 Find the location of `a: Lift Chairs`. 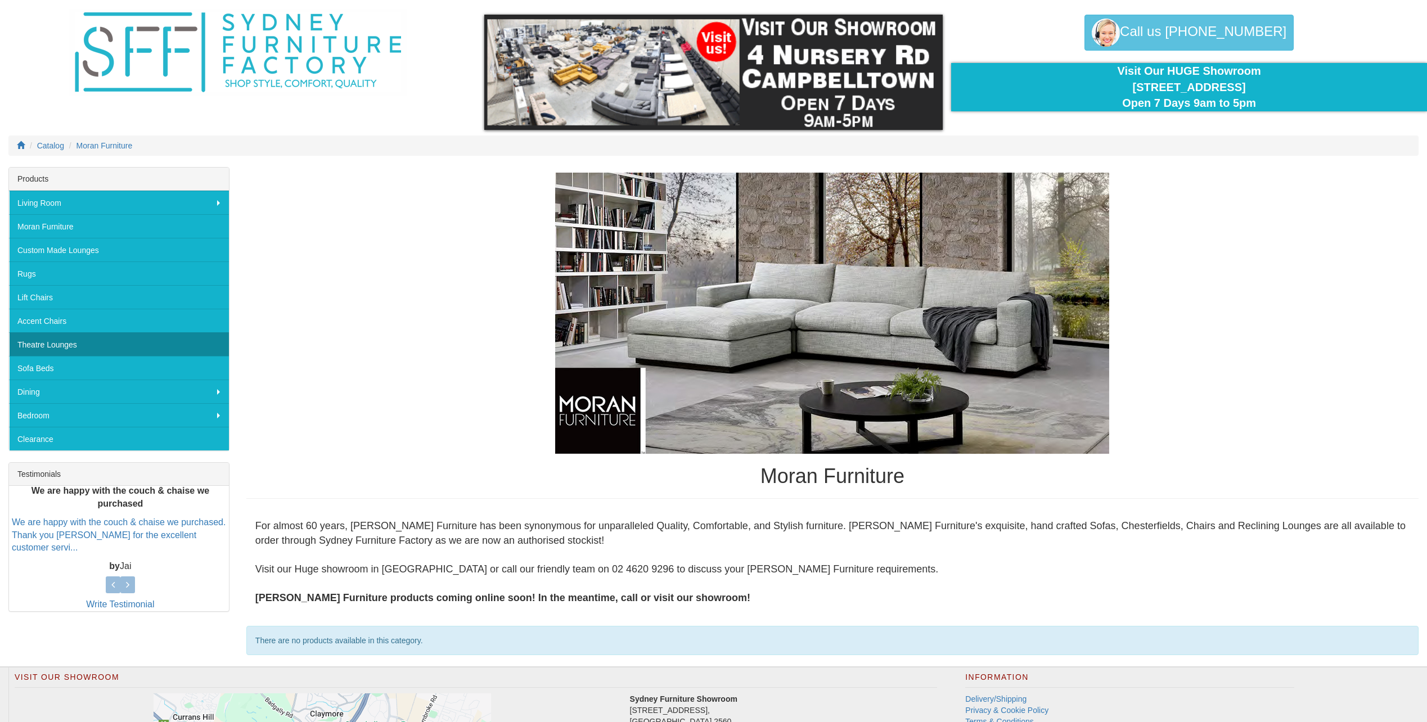

a: Lift Chairs is located at coordinates (119, 297).